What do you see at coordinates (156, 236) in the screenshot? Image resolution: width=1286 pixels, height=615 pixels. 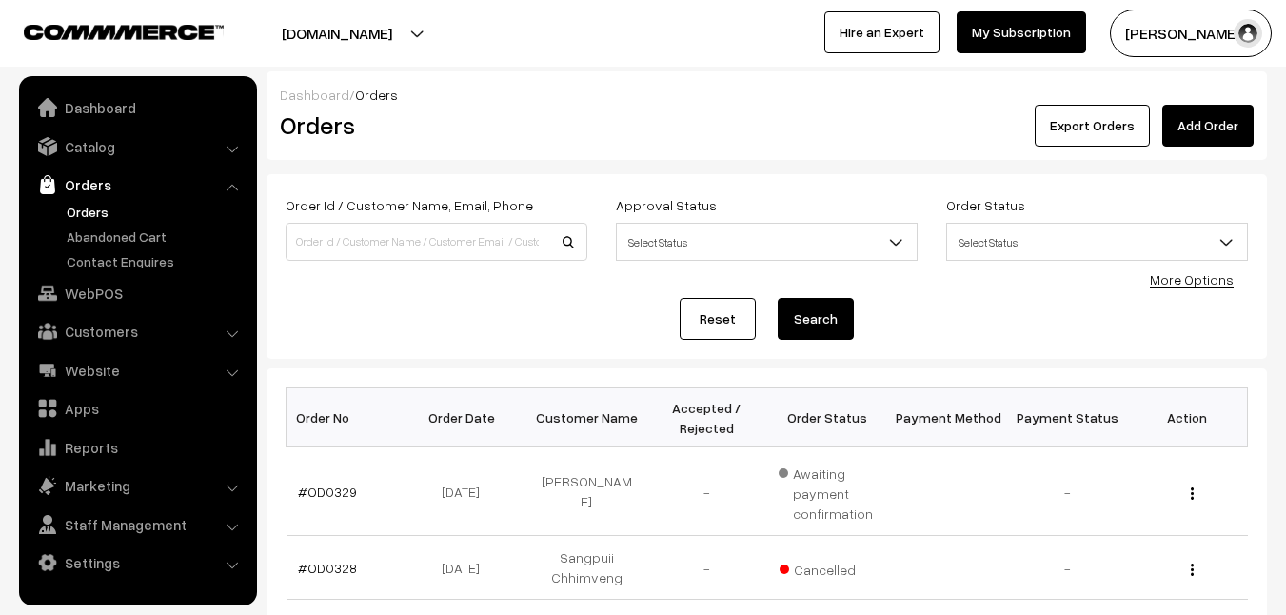 I see `a: Abandoned Cart` at bounding box center [156, 236].